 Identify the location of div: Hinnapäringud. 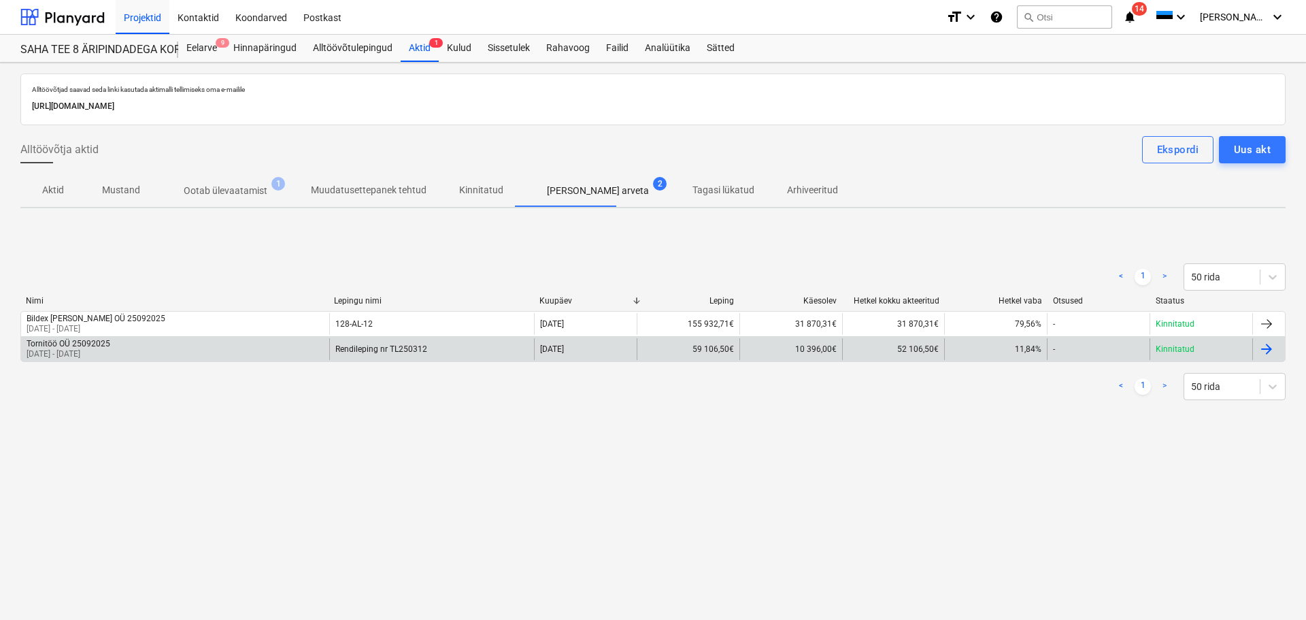
(265, 48).